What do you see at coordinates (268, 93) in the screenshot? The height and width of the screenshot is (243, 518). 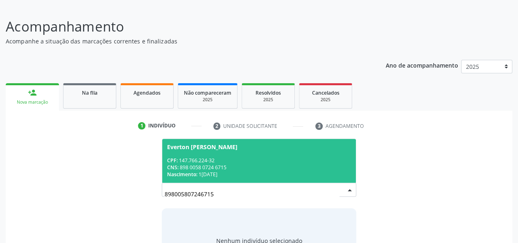 I see `span: Resolvidos` at bounding box center [268, 93].